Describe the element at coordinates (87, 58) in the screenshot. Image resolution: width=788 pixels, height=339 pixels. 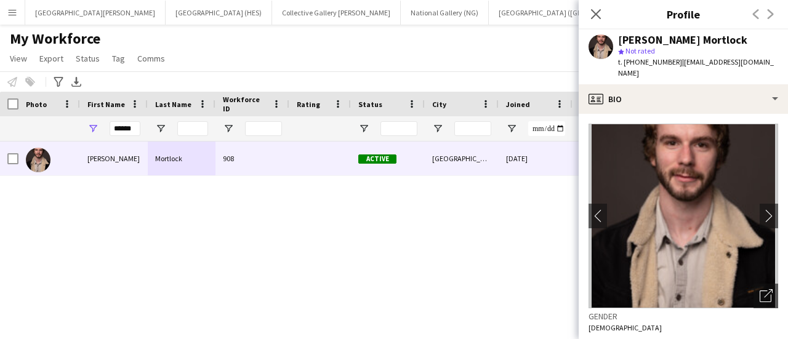
I see `a: Status` at that location.